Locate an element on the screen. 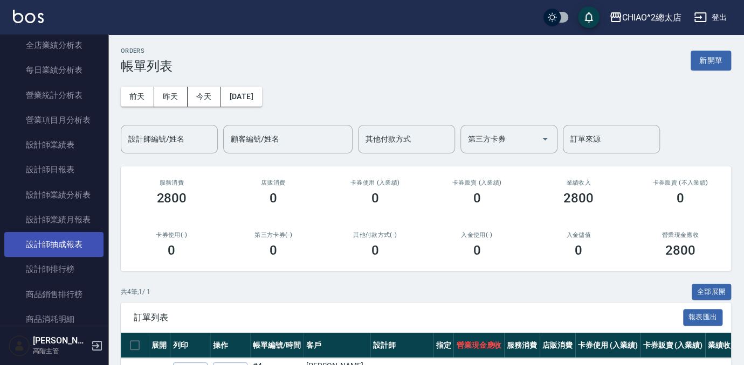 This screenshot has width=744, height=365. th: 展開 is located at coordinates (160, 345).